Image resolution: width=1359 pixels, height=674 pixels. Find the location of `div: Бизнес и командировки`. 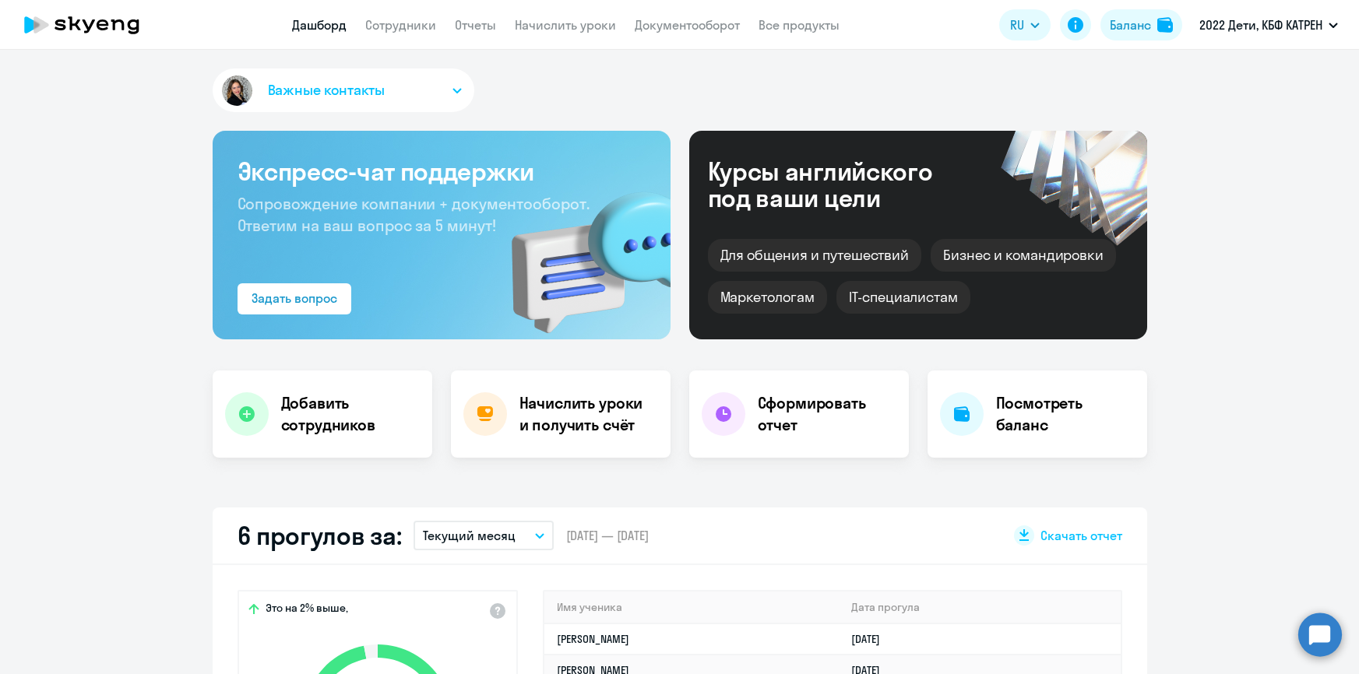

div: Бизнес и командировки is located at coordinates (1023, 255).